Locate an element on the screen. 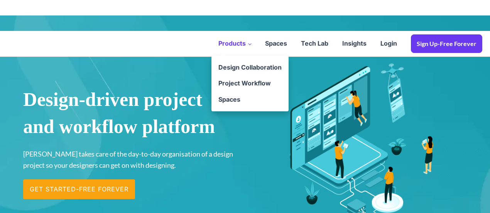 This screenshot has width=490, height=213. a: Get Started-Free Forever is located at coordinates (79, 189).